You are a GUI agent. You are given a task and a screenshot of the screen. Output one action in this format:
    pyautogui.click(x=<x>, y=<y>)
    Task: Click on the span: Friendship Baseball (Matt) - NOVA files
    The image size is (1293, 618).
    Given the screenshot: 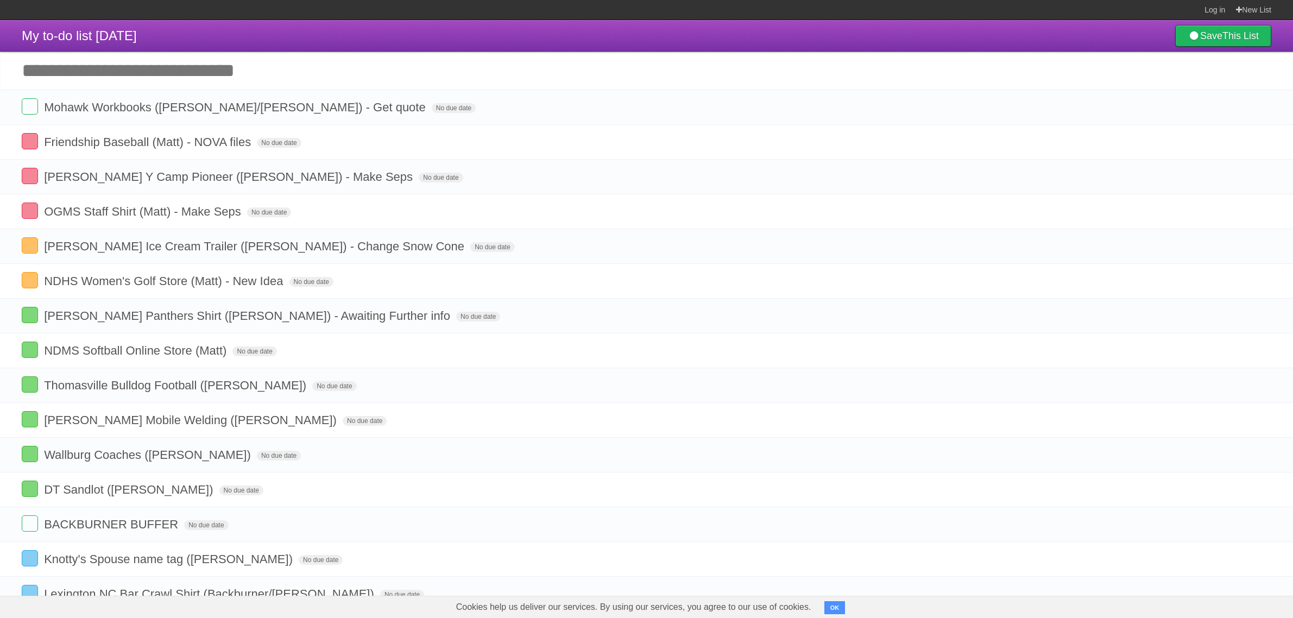 What is the action you would take?
    pyautogui.click(x=149, y=142)
    